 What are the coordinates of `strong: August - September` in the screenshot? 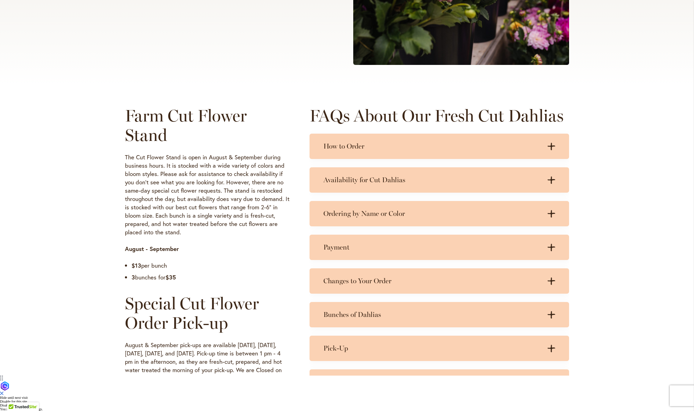 It's located at (152, 248).